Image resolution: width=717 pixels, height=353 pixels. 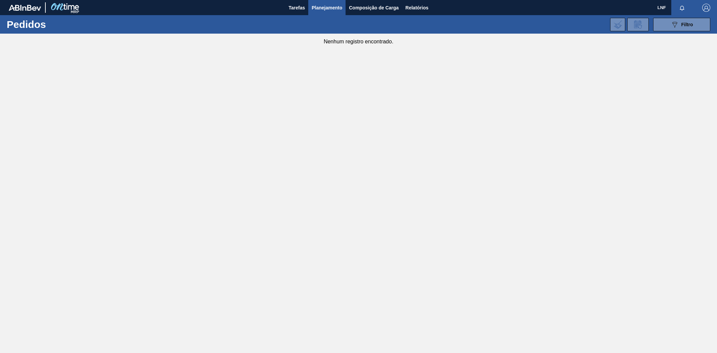 I want to click on button: Notificações, so click(x=682, y=8).